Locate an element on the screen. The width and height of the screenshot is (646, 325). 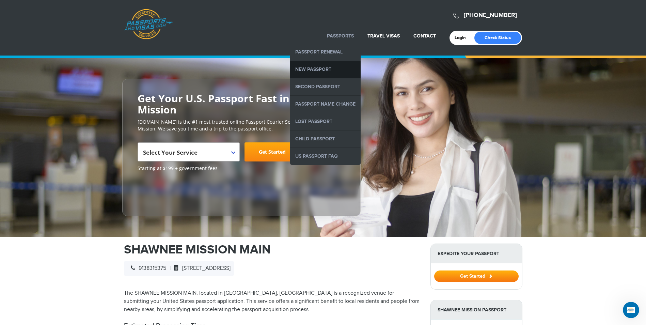
a: Second Passport is located at coordinates (325, 87).